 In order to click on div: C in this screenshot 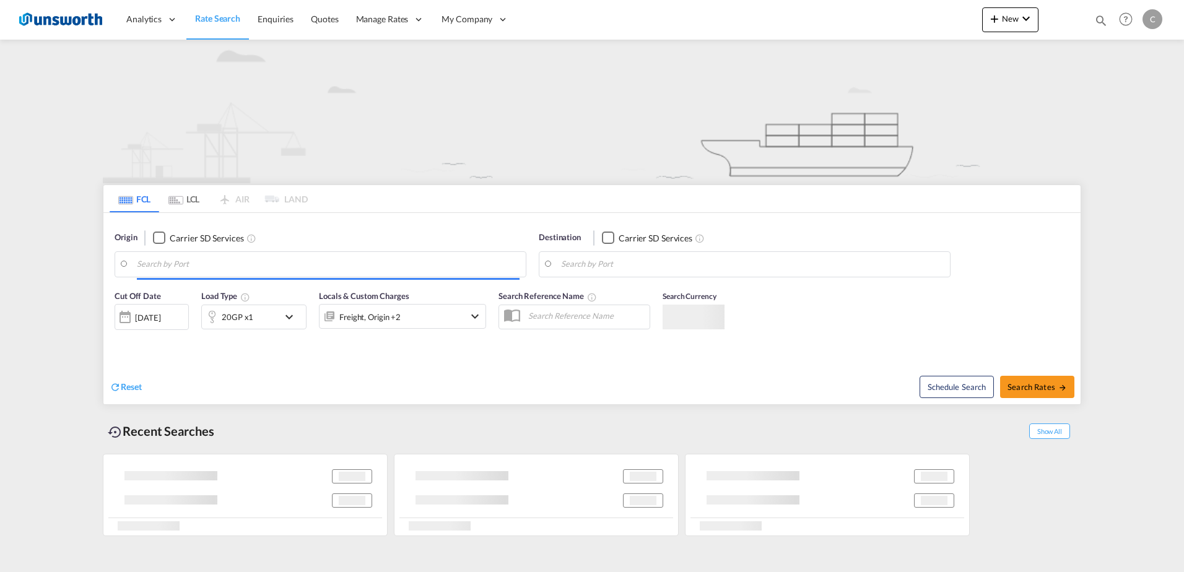, I will do `click(1152, 19)`.